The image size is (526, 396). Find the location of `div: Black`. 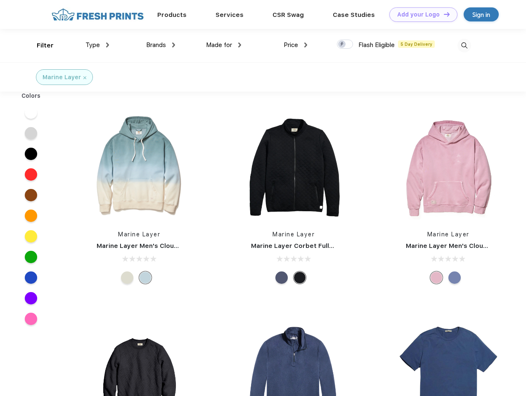

div: Black is located at coordinates (300, 278).